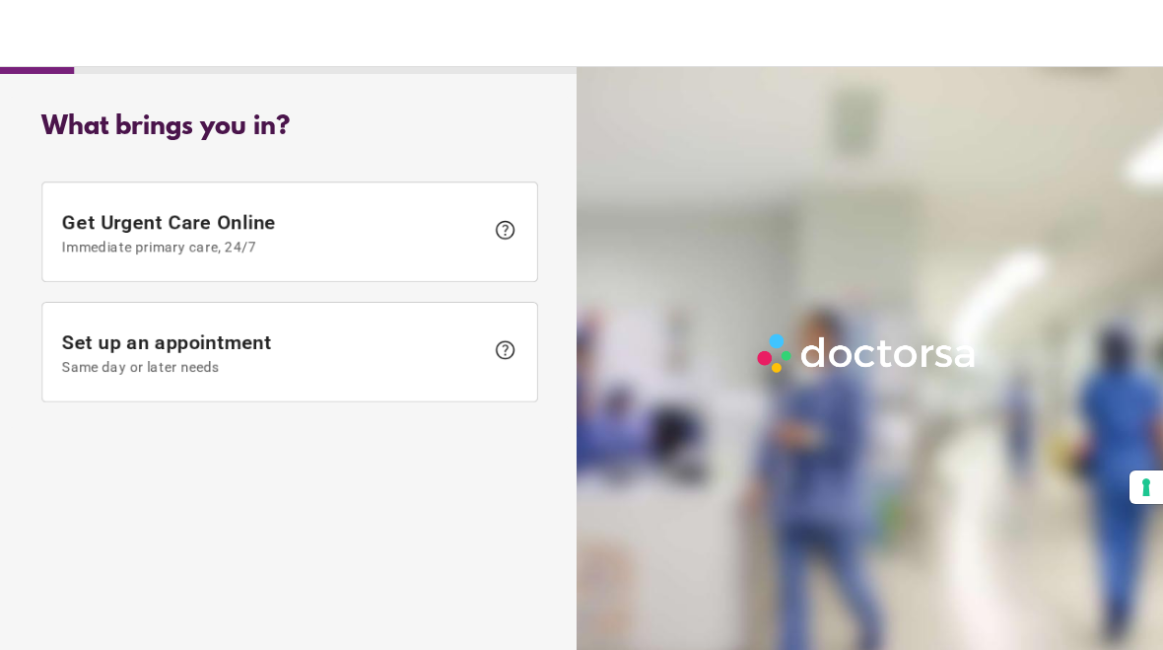  Describe the element at coordinates (273, 246) in the screenshot. I see `span: Immediate primary care, 24/7` at that location.